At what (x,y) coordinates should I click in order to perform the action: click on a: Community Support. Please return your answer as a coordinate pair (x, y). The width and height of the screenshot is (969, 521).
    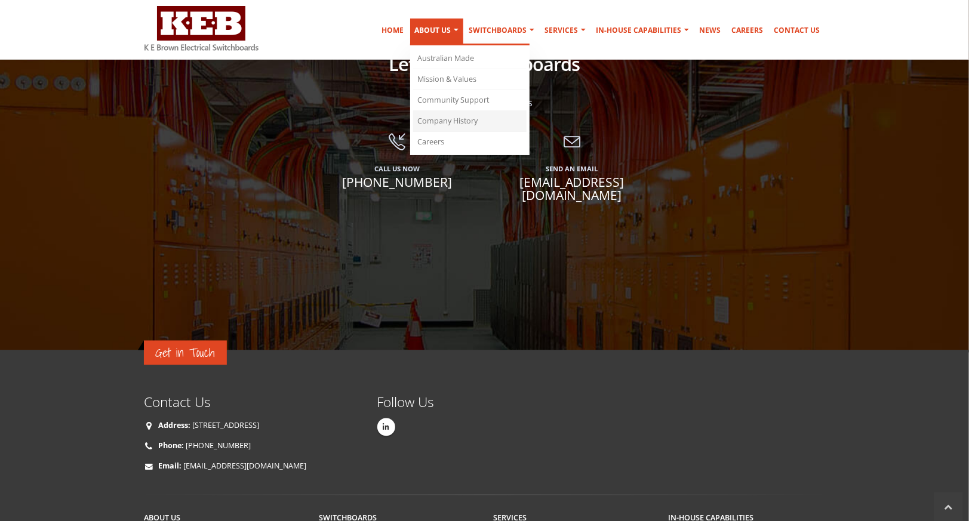
    Looking at the image, I should click on (470, 100).